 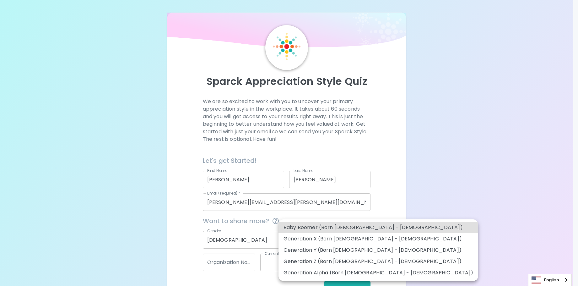 I want to click on a: English, so click(x=550, y=279).